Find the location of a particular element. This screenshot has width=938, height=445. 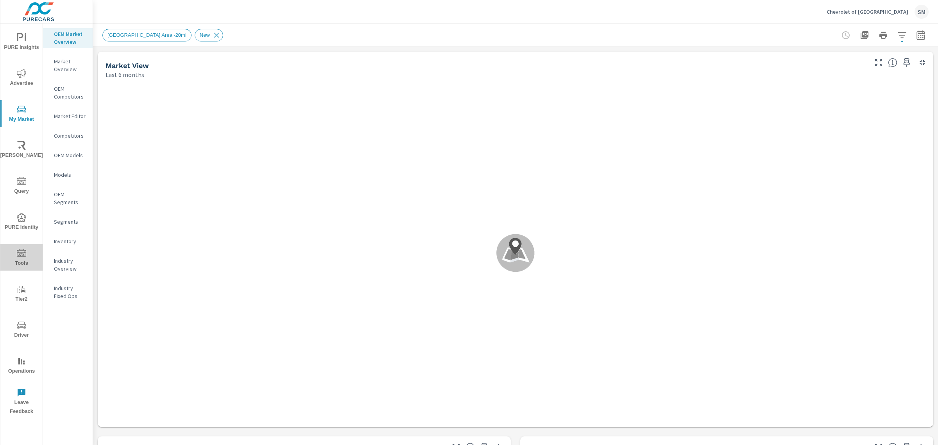

p: Industry Fixed Ops is located at coordinates (70, 292).